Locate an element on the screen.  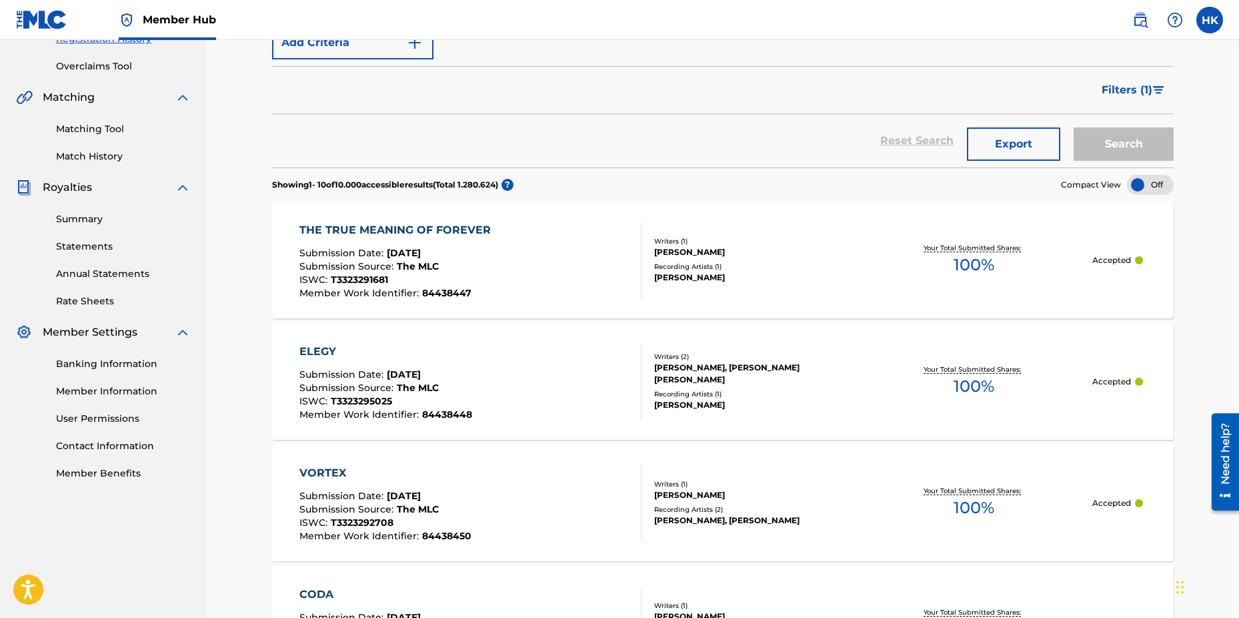
span: Royalties is located at coordinates (67, 187).